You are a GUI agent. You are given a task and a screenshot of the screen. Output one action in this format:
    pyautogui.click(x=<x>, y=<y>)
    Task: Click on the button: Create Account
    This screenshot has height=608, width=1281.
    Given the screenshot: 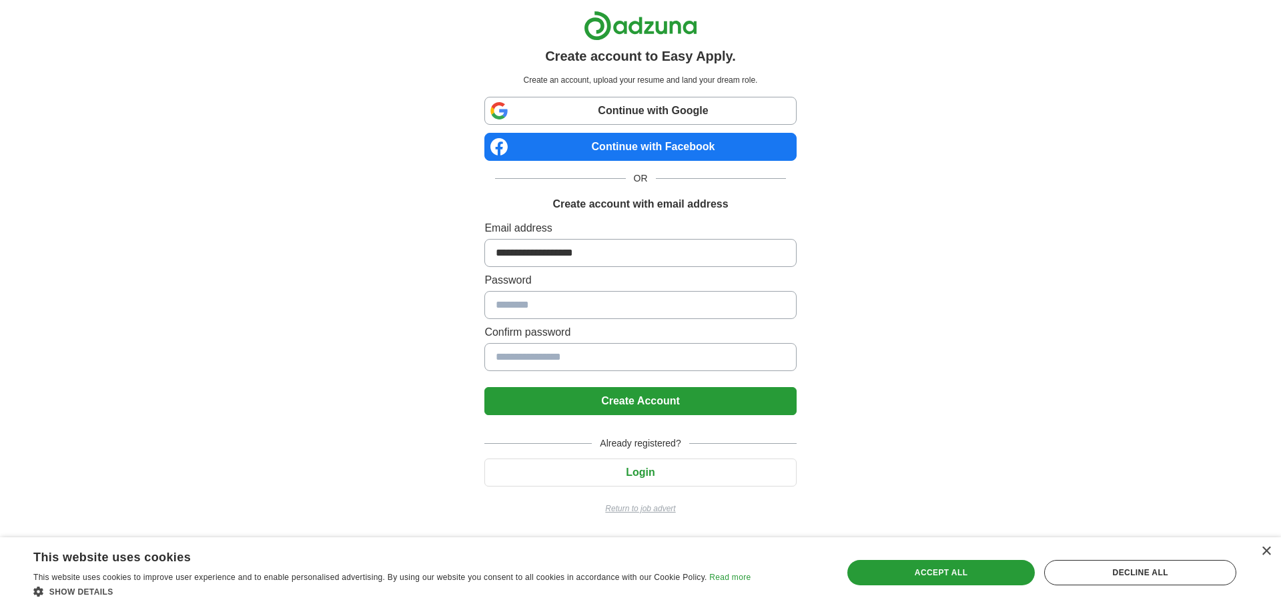 What is the action you would take?
    pyautogui.click(x=640, y=401)
    